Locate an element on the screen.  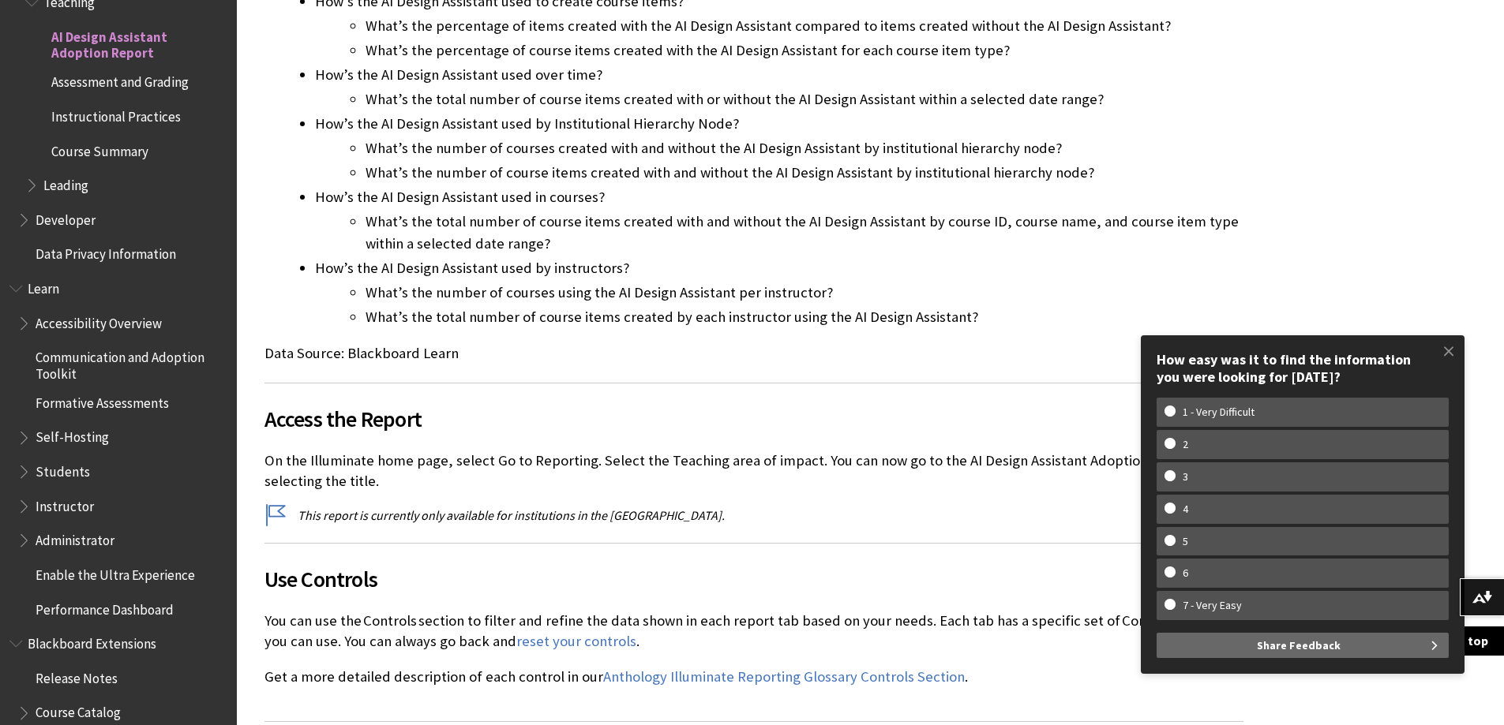
li: What’s the number of courses using the AI Design Assistant per instructor? is located at coordinates (804, 293).